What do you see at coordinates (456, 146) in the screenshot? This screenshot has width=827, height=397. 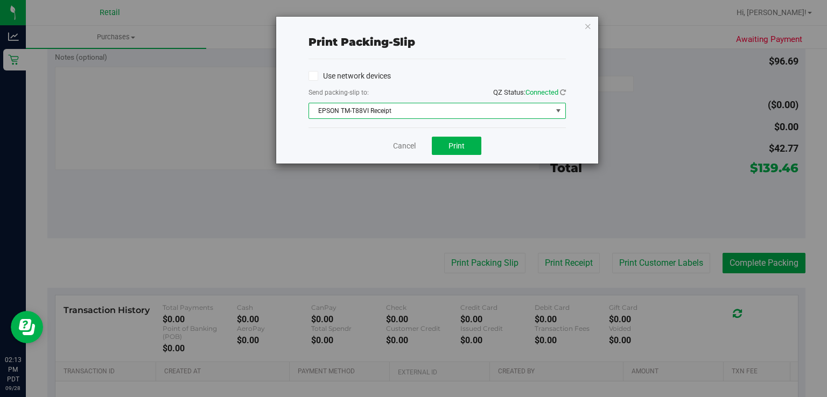 I see `span: Print` at bounding box center [456, 146].